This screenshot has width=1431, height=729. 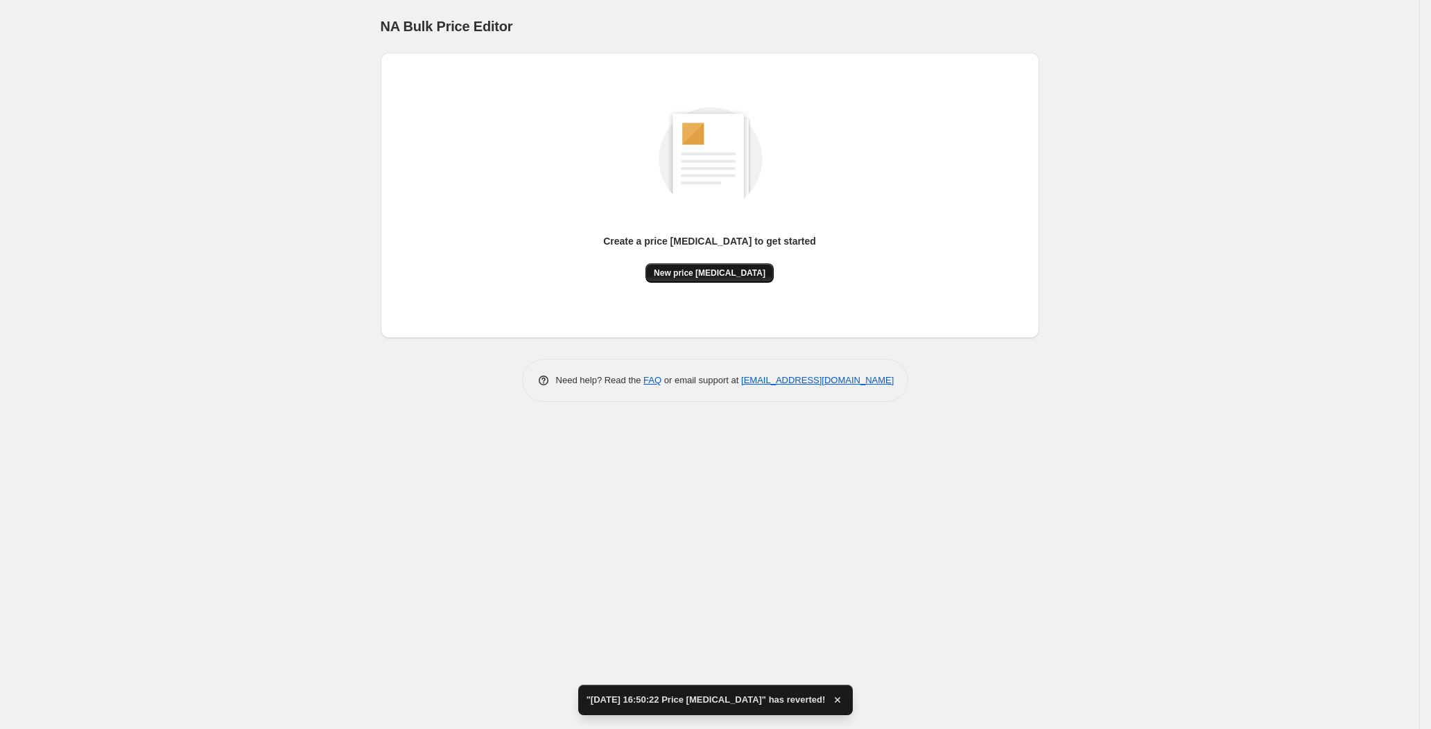 I want to click on span: NA Bulk Price Editor, so click(x=446, y=26).